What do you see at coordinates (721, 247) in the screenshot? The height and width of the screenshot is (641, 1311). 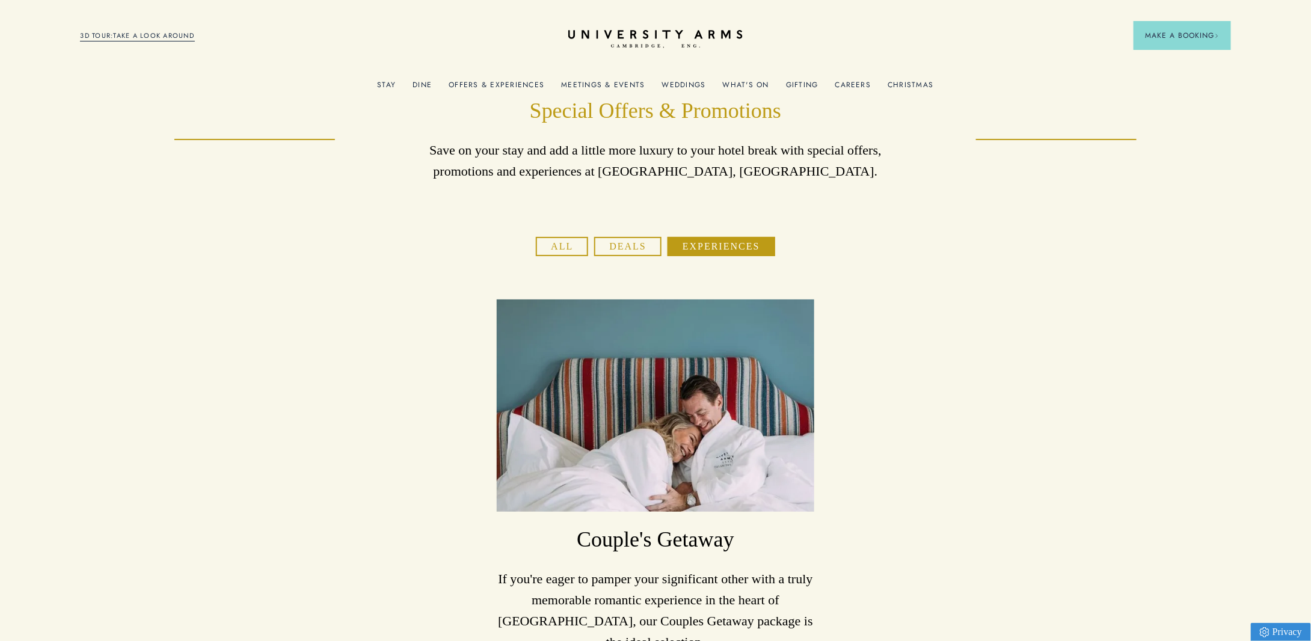 I see `button: Experiences` at bounding box center [721, 247].